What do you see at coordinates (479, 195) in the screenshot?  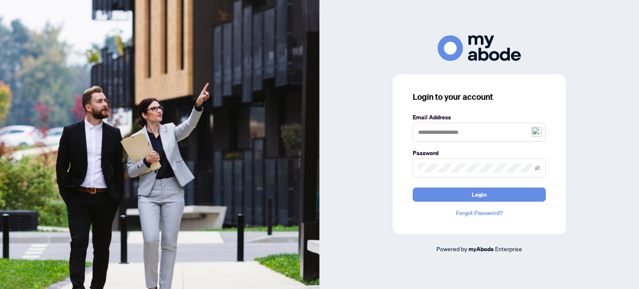 I see `span: Login` at bounding box center [479, 195].